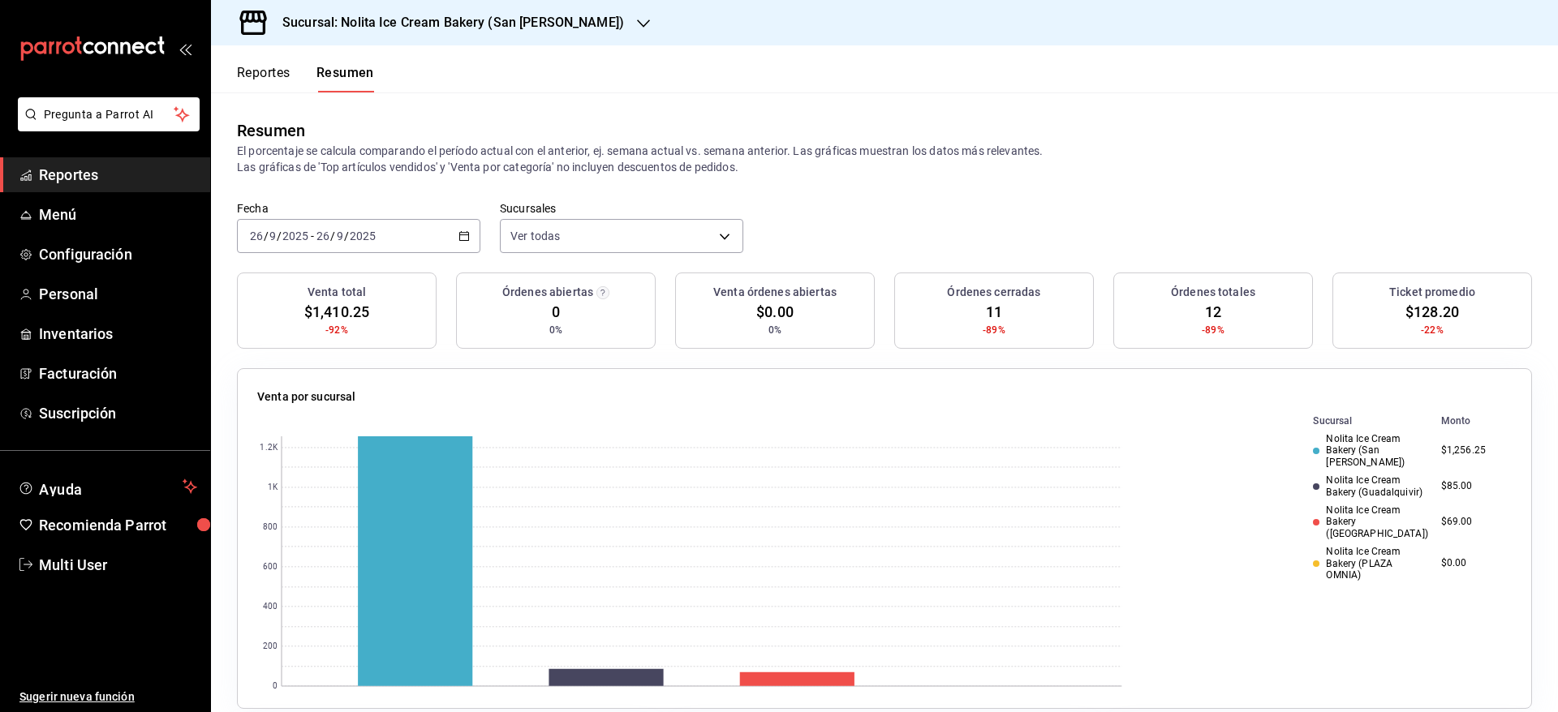 The image size is (1558, 712). I want to click on span: -22%, so click(1432, 330).